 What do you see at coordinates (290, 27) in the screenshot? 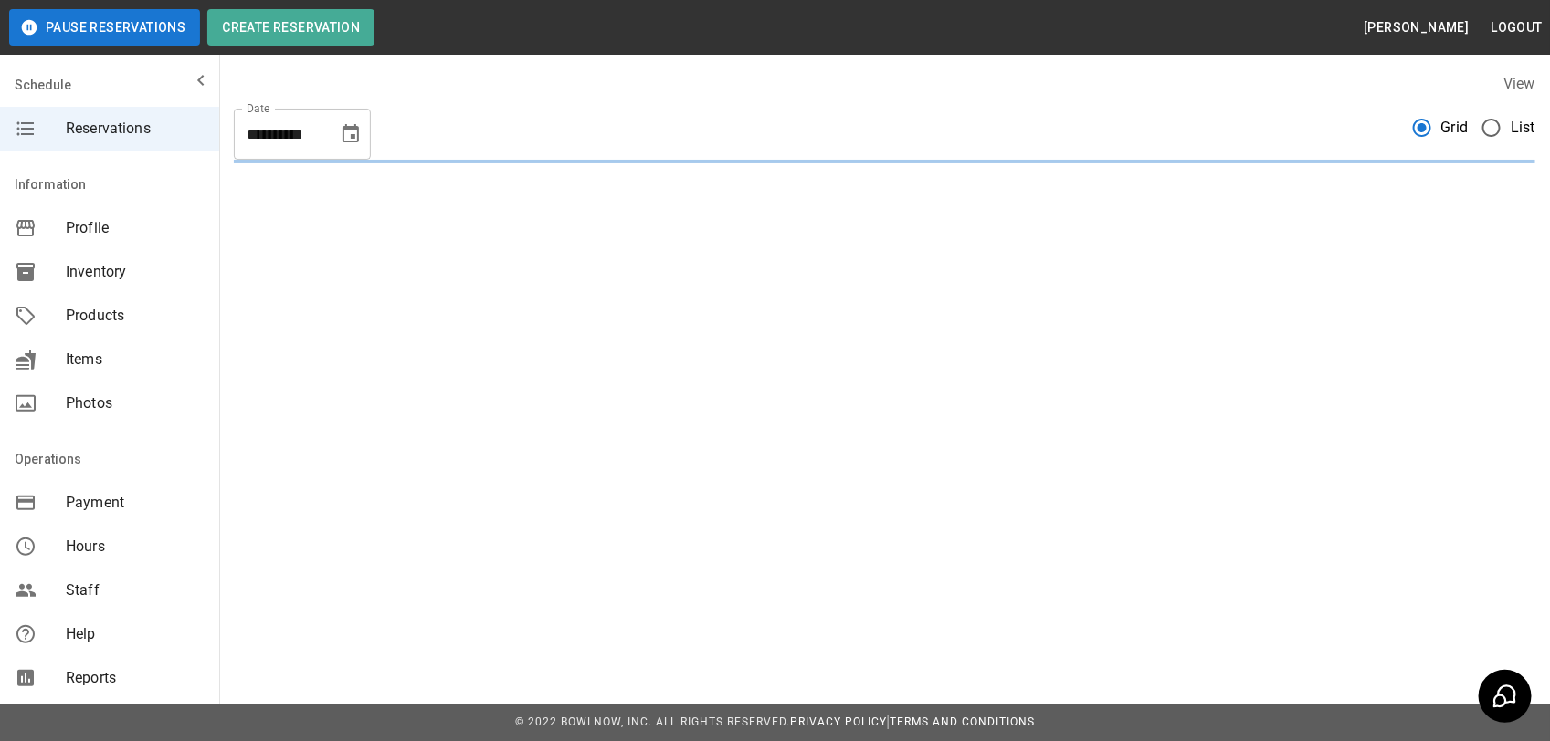
I see `button: Create Reservation` at bounding box center [290, 27].